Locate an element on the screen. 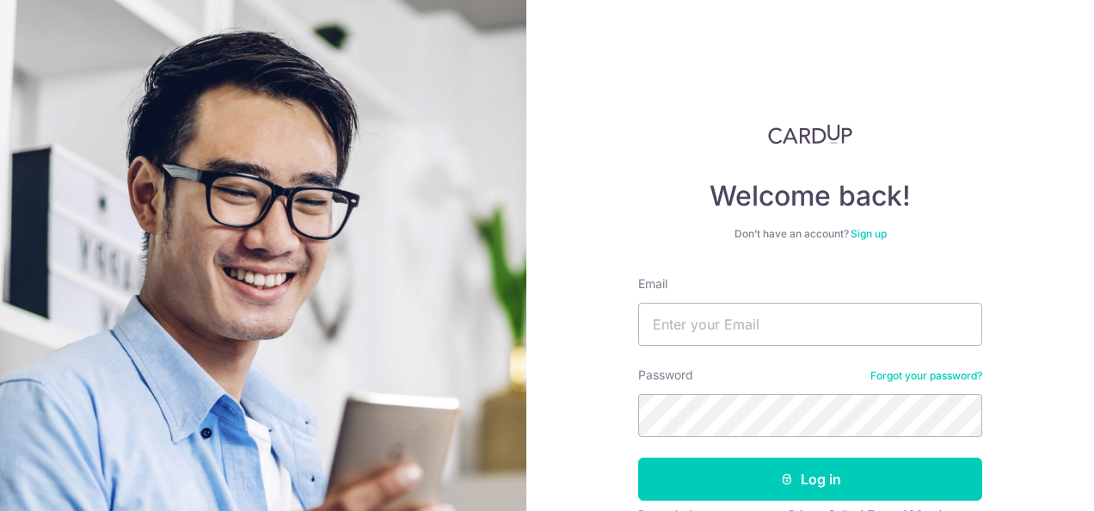 The width and height of the screenshot is (1094, 511). a: Sign up is located at coordinates (869, 233).